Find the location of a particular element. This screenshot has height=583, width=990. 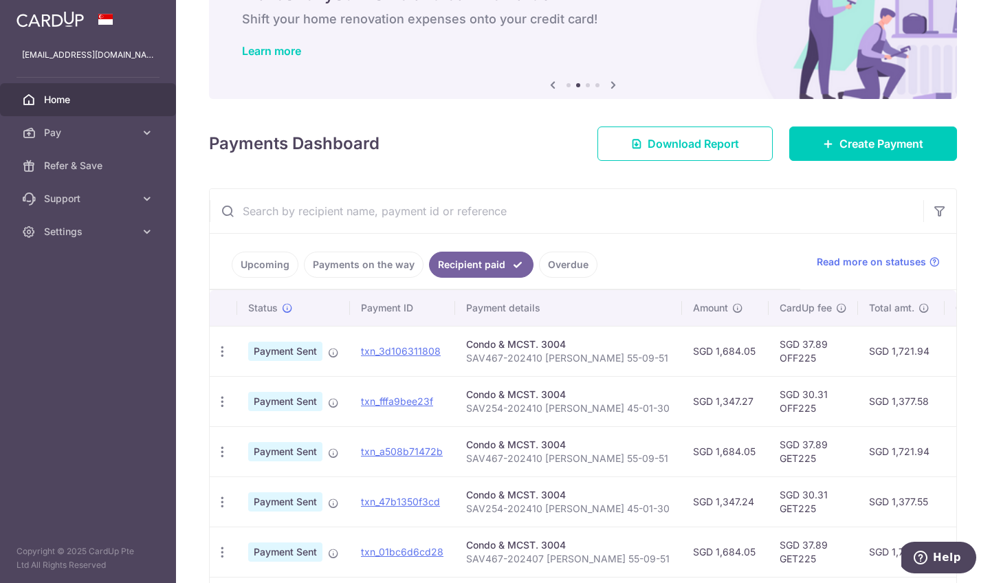

h4: Payments Dashboard is located at coordinates (294, 144).